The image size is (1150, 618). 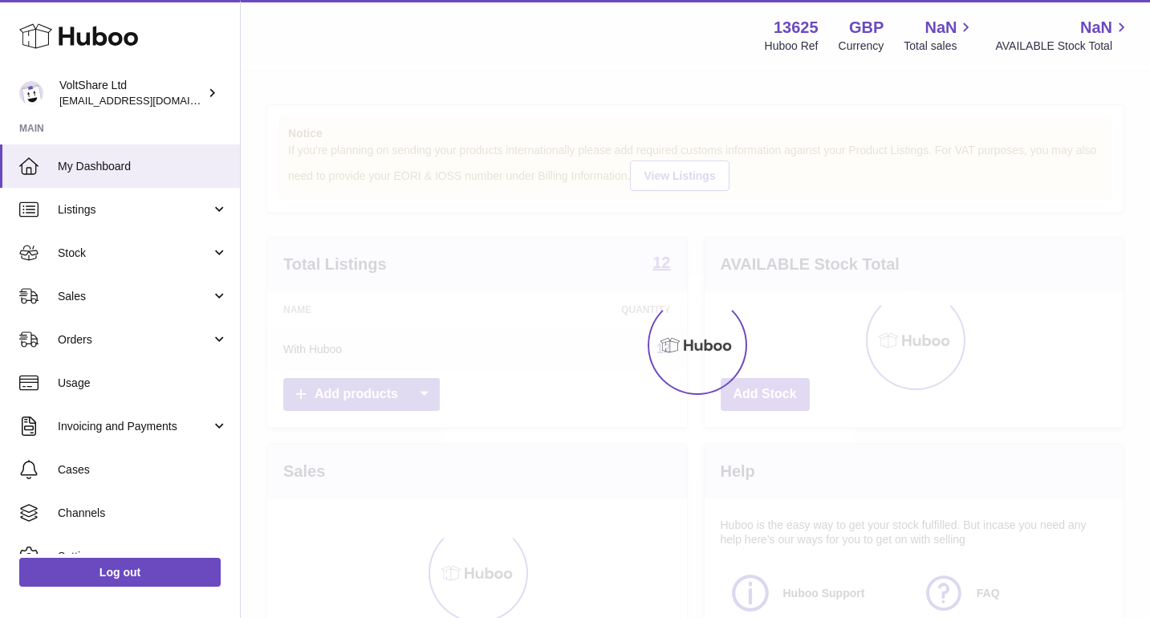 What do you see at coordinates (143, 383) in the screenshot?
I see `span: Usage` at bounding box center [143, 383].